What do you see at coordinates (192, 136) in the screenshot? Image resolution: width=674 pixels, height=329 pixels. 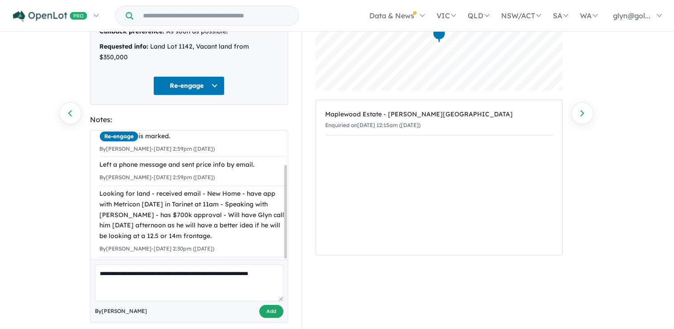 I see `div: is marked.` at bounding box center [192, 136].